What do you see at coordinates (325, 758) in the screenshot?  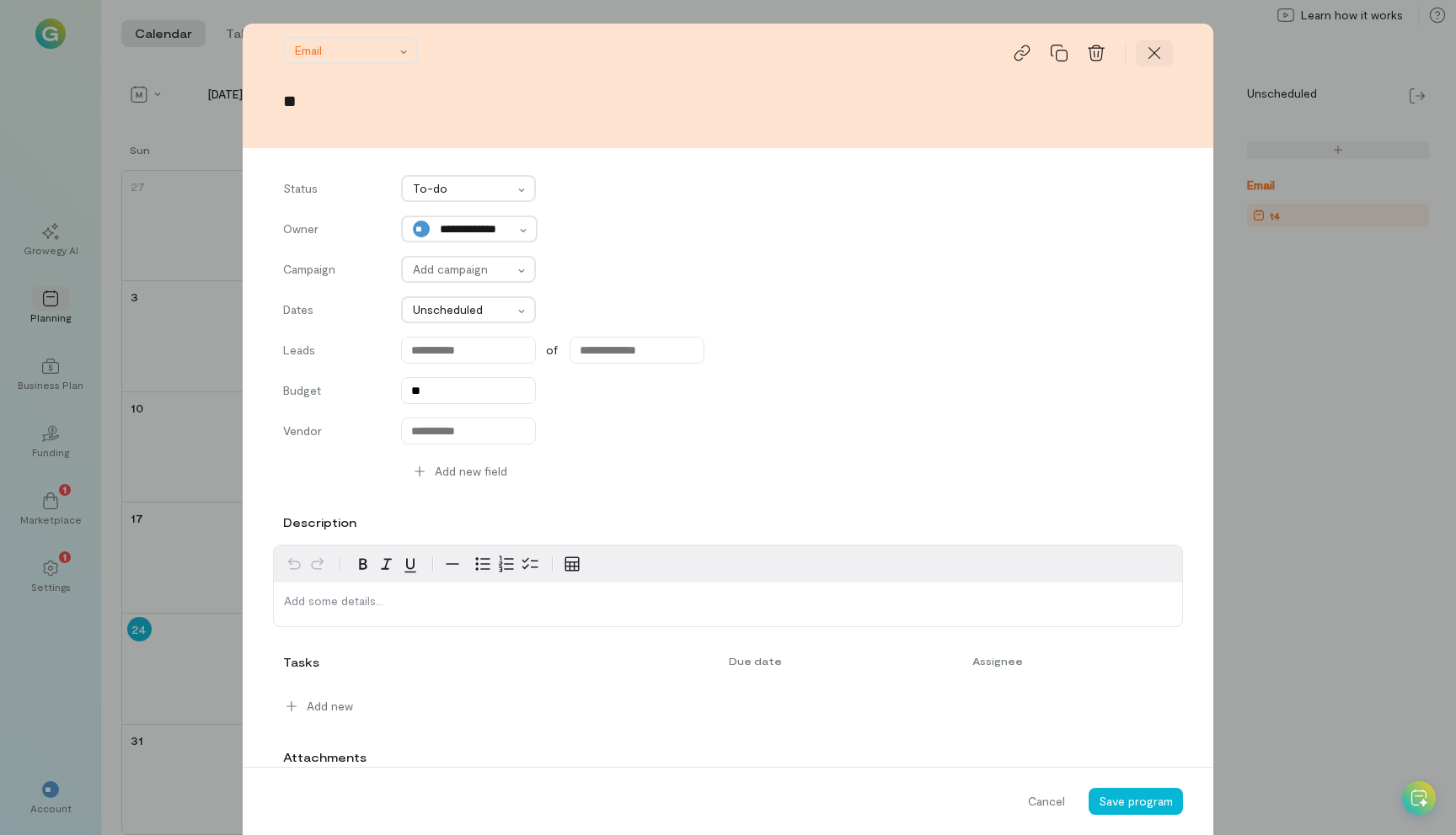 I see `label: Attachments` at bounding box center [325, 758].